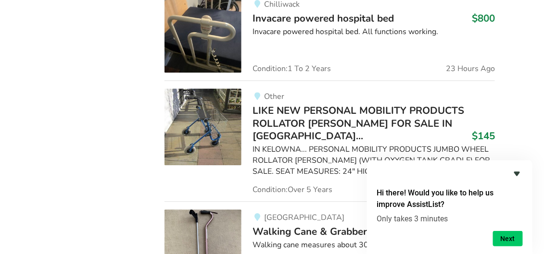 The height and width of the screenshot is (254, 544). What do you see at coordinates (293, 190) in the screenshot?
I see `span: Condition: Over 5 Years` at bounding box center [293, 190].